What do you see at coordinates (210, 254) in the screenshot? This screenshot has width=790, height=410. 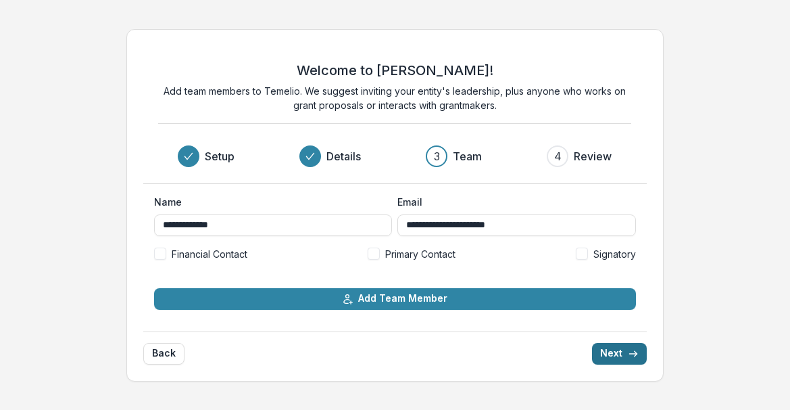 I see `span: Financial Contact` at bounding box center [210, 254].